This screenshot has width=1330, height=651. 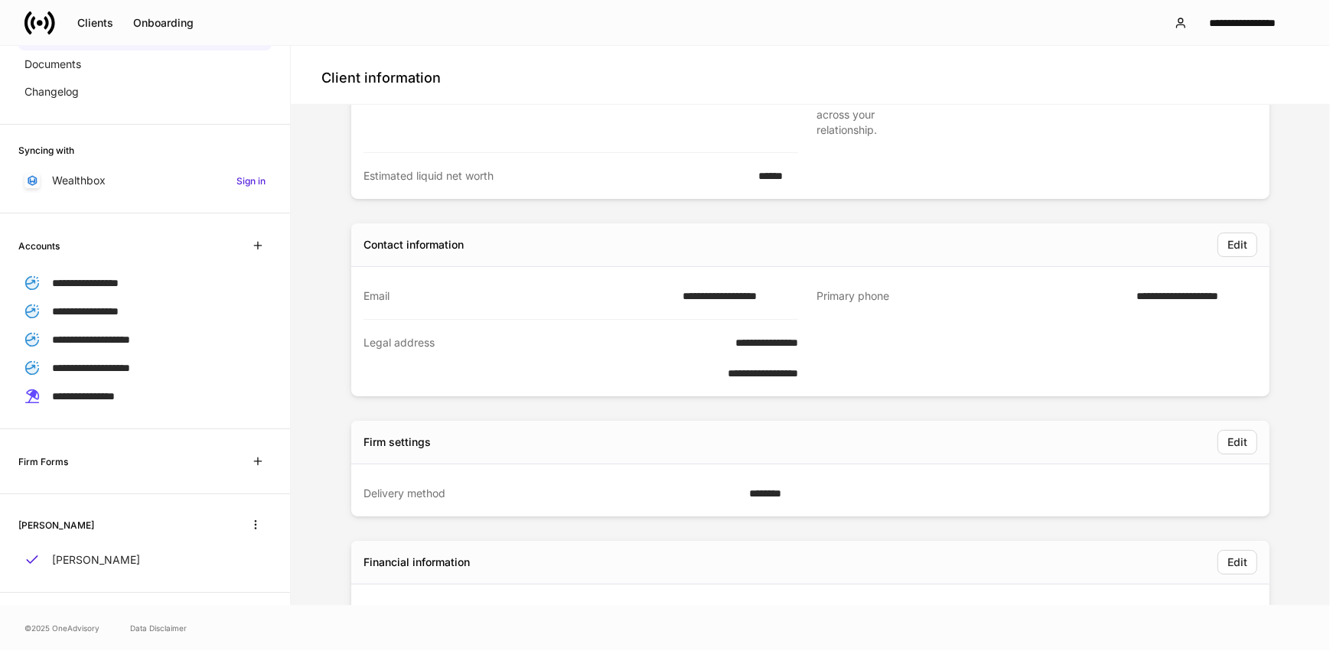 I want to click on div: Legal address, so click(x=524, y=358).